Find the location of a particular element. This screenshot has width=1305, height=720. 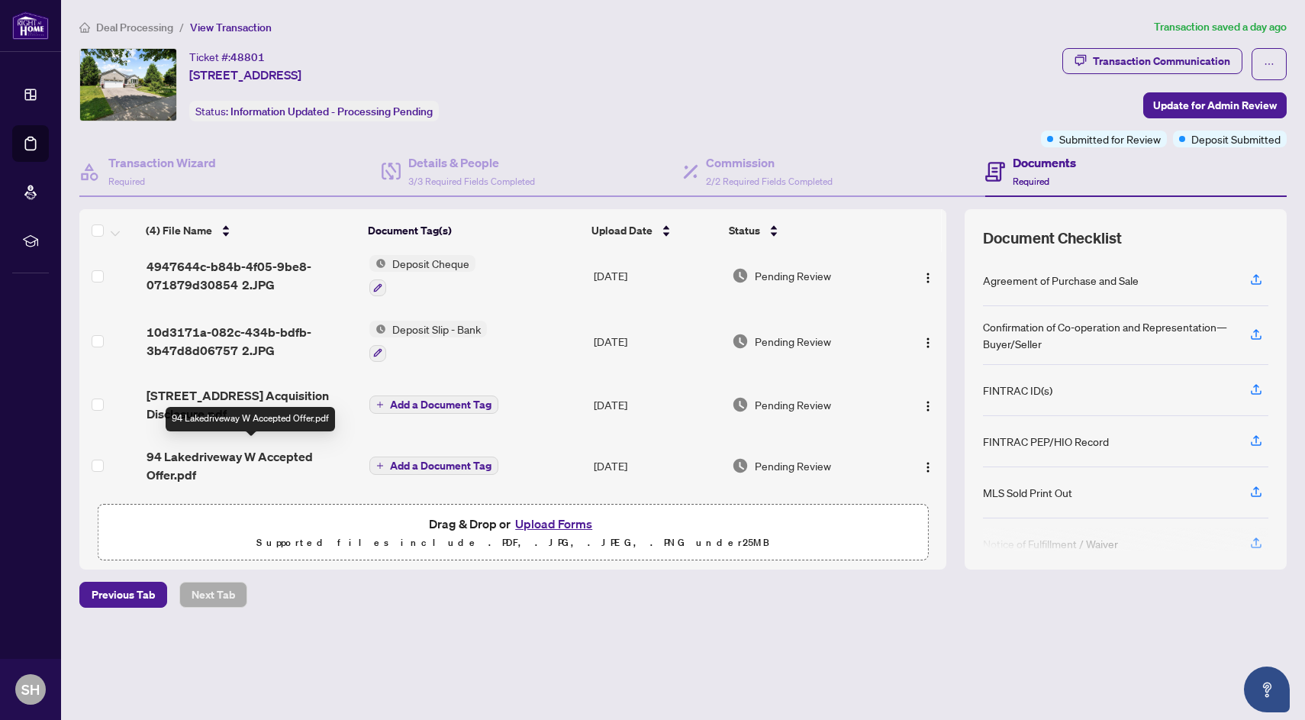

span: Previous Tab is located at coordinates (123, 594).